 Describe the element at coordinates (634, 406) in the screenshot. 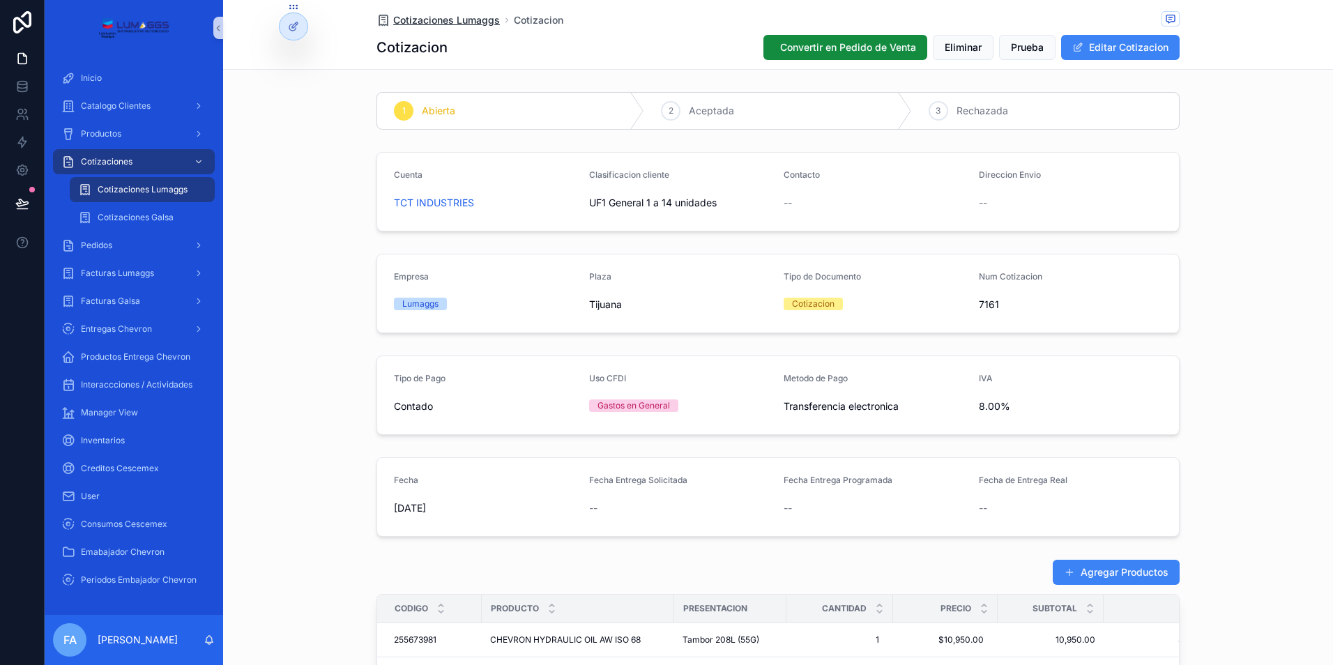

I see `div: Gastos en General` at that location.